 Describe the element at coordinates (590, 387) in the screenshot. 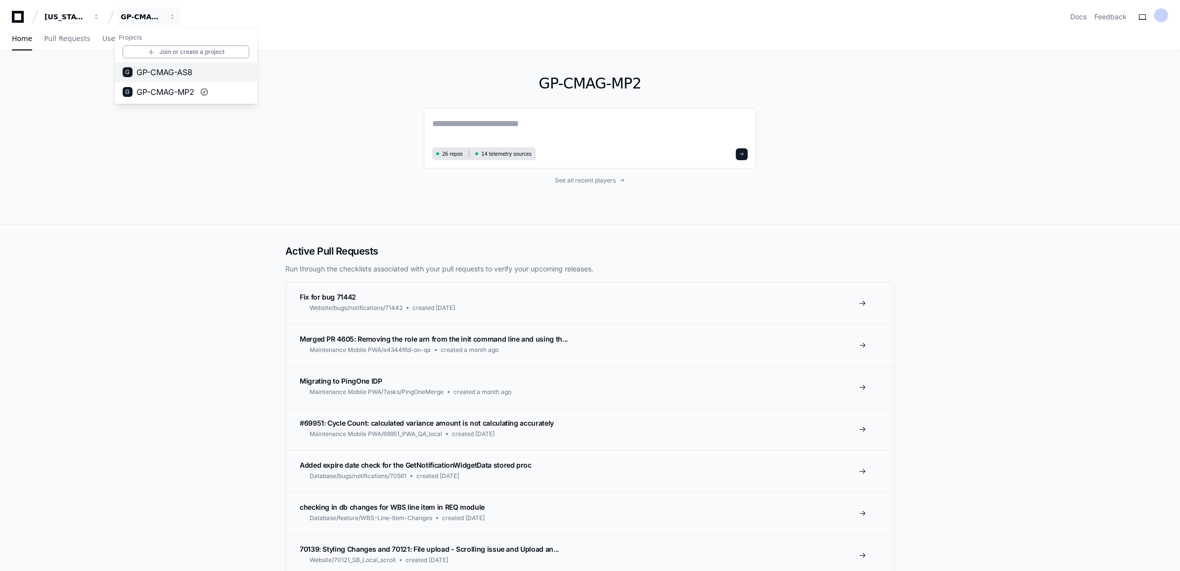

I see `a: Migrating to PingOne IDPMaintenance Mobile PWA/Tasks/PingOneMergecreated a month ago` at that location.